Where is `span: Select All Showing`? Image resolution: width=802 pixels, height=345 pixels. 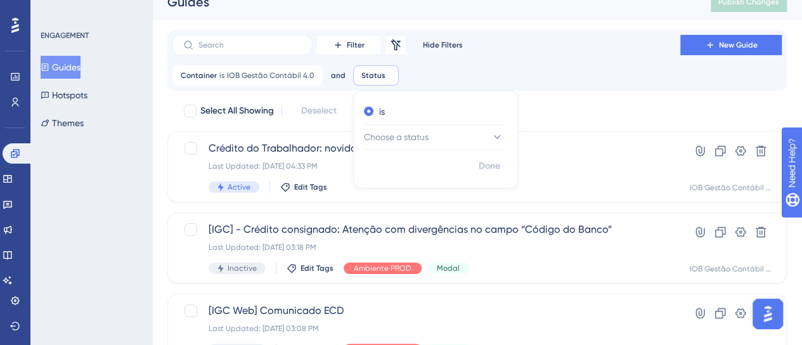 span: Select All Showing is located at coordinates (237, 111).